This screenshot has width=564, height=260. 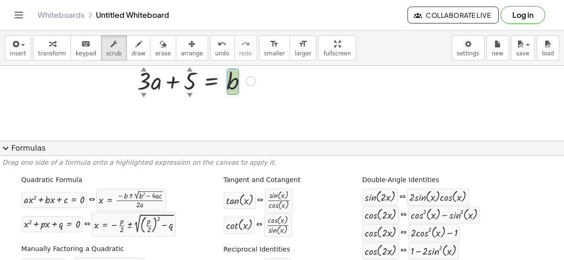 I want to click on button: save, so click(x=522, y=48).